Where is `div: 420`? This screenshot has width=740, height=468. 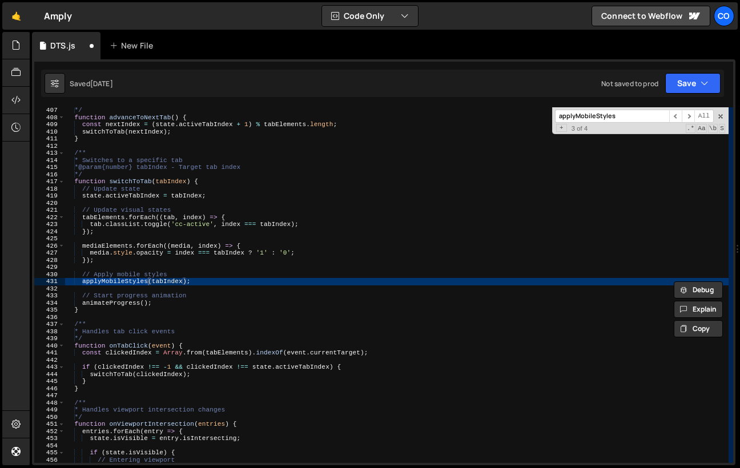 div: 420 is located at coordinates (50, 203).